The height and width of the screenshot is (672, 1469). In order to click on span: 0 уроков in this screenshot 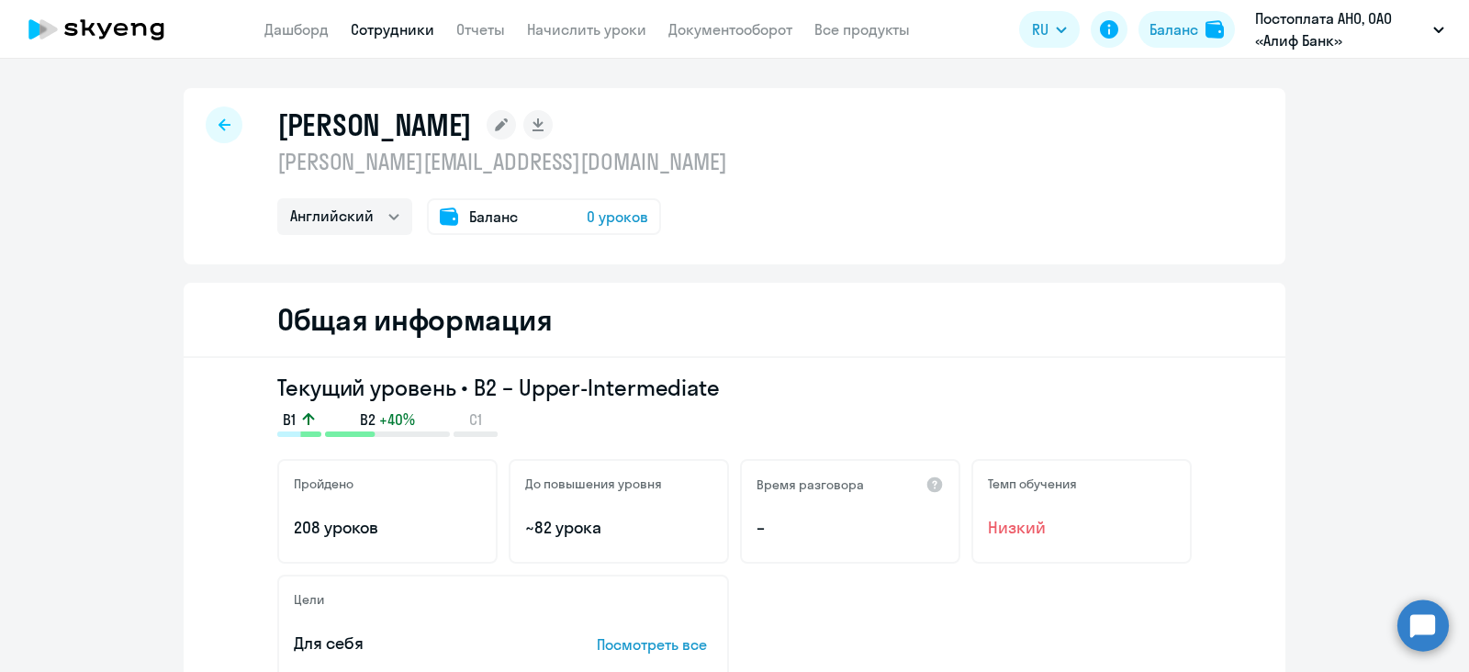, I will do `click(617, 217)`.